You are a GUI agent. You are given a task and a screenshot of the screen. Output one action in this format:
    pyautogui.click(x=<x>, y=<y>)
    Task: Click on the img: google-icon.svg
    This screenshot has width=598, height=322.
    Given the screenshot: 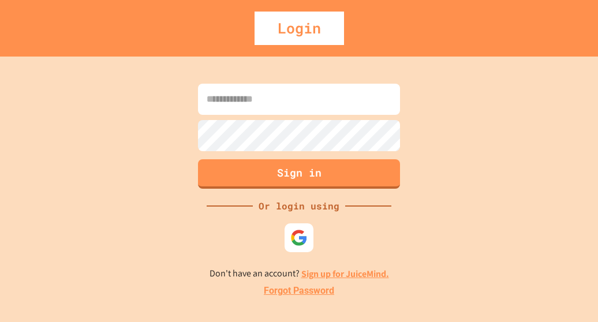 What is the action you would take?
    pyautogui.click(x=299, y=238)
    